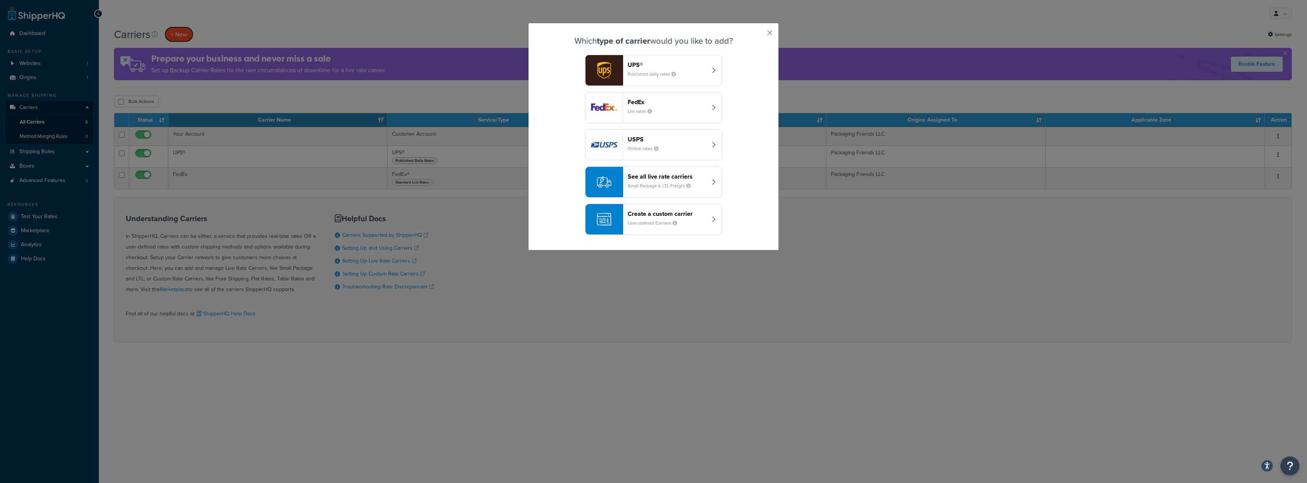 The image size is (1307, 483). Describe the element at coordinates (654, 70) in the screenshot. I see `button: ups logoUPS®Published daily rates` at that location.